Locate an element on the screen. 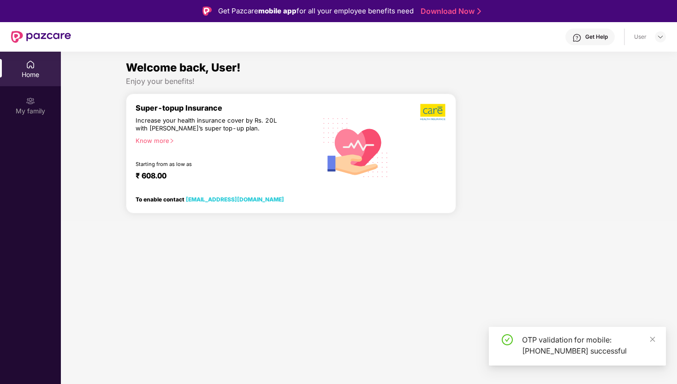  img: b5dec4f62d2307b9de63beb79f102df3.png is located at coordinates (433, 112).